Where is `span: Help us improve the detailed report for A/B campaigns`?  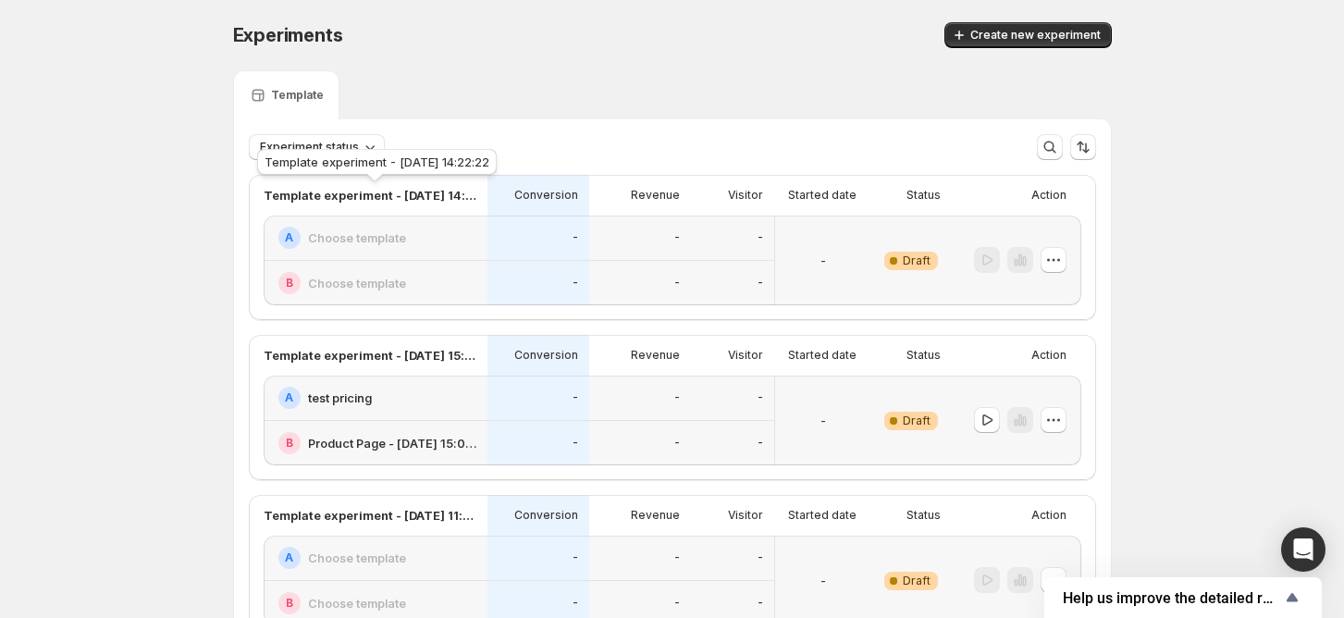 span: Help us improve the detailed report for A/B campaigns is located at coordinates (1172, 597).